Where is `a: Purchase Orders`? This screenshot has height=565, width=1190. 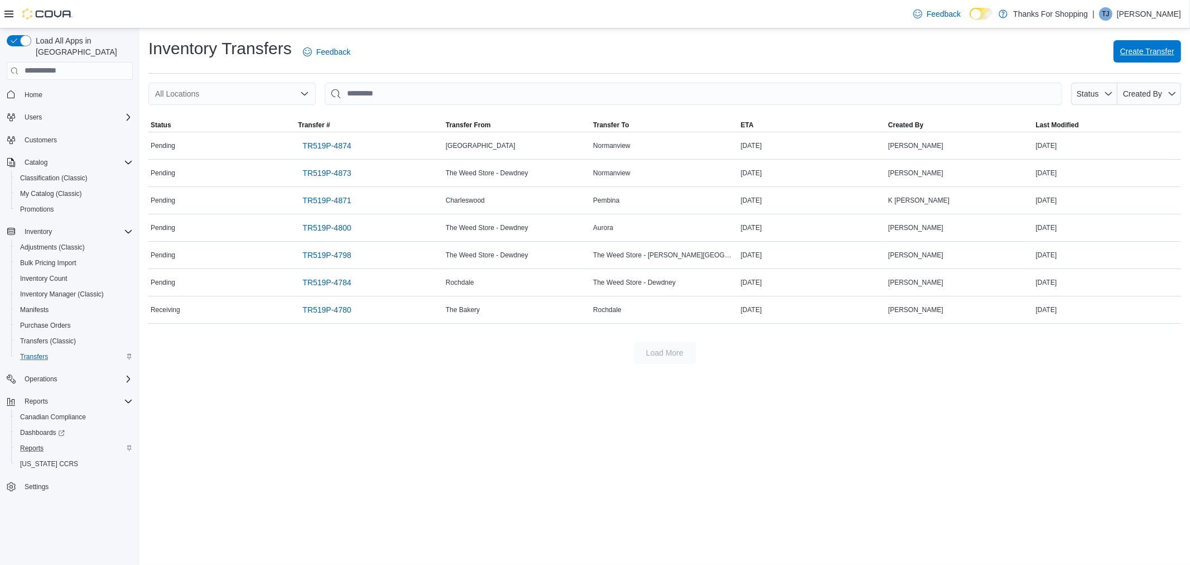
a: Purchase Orders is located at coordinates (45, 325).